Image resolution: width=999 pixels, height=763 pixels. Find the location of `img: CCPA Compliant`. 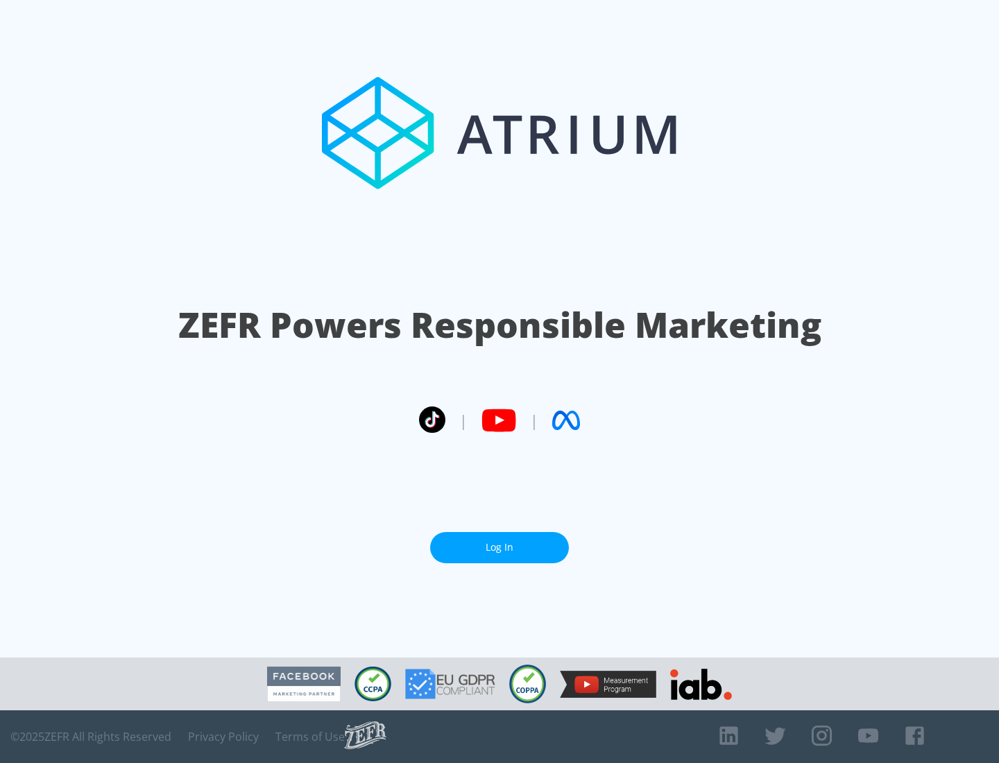

img: CCPA Compliant is located at coordinates (372, 684).